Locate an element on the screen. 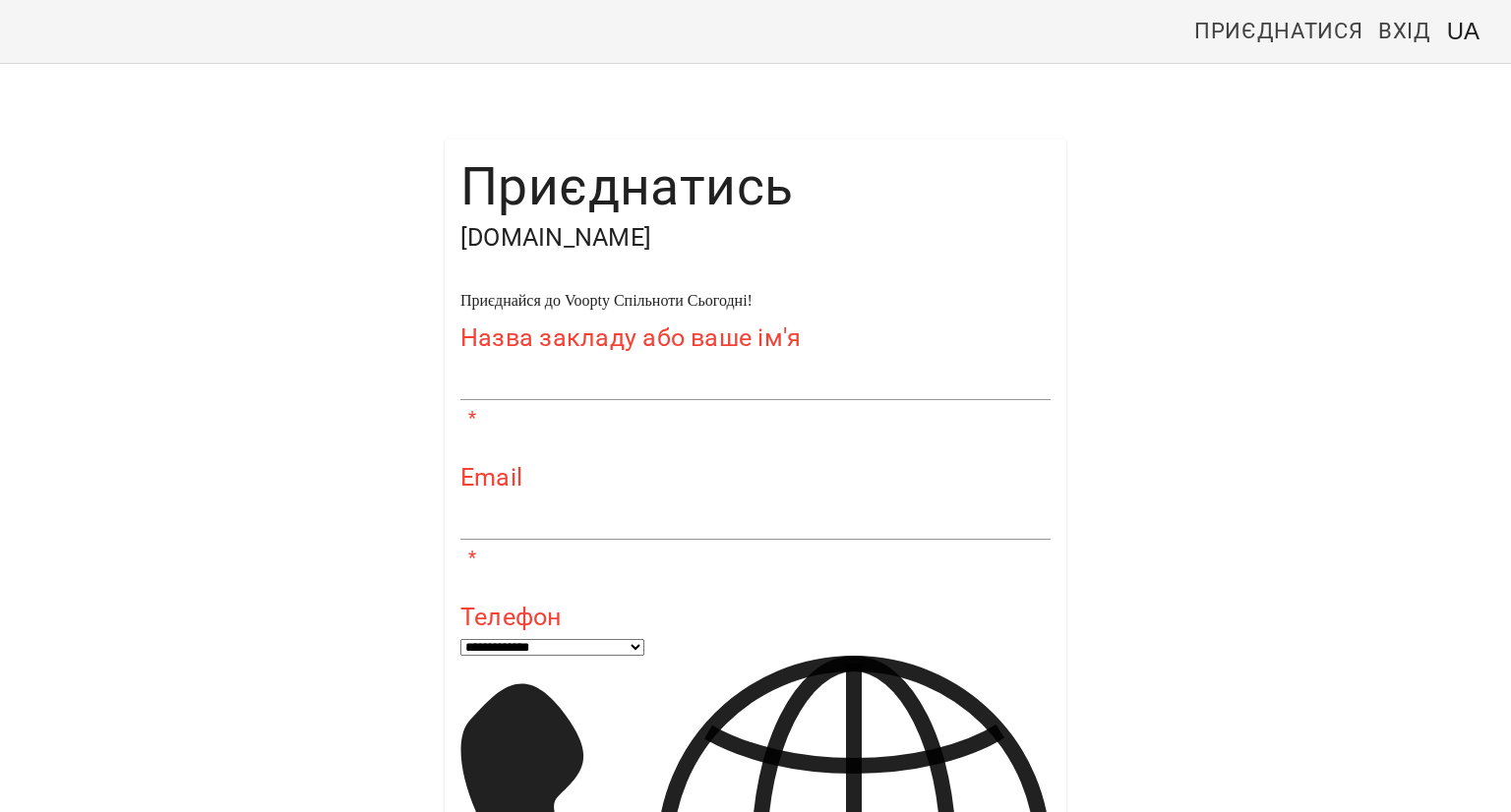  select: Phone number country is located at coordinates (551, 647).